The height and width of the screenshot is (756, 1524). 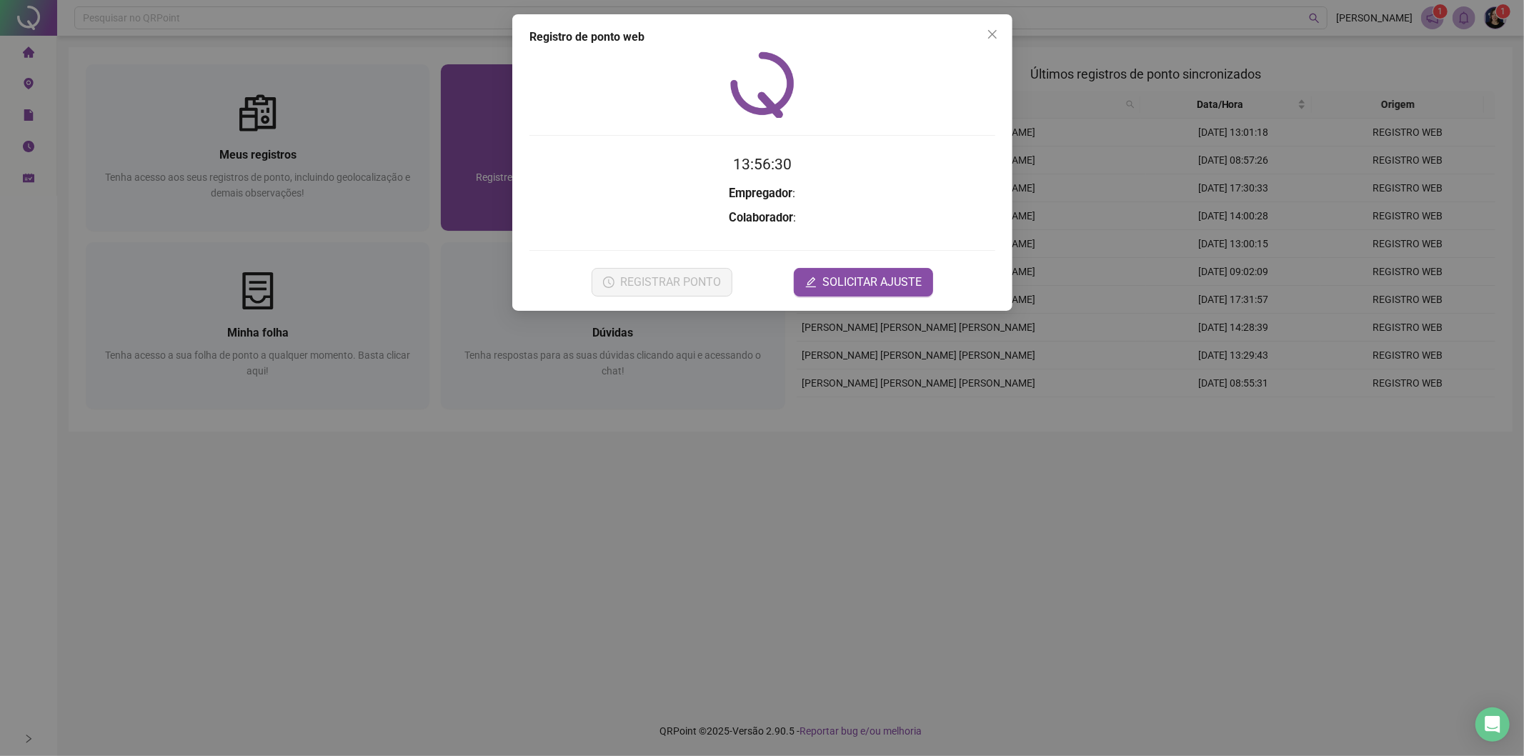 I want to click on img: QRPoint, so click(x=762, y=84).